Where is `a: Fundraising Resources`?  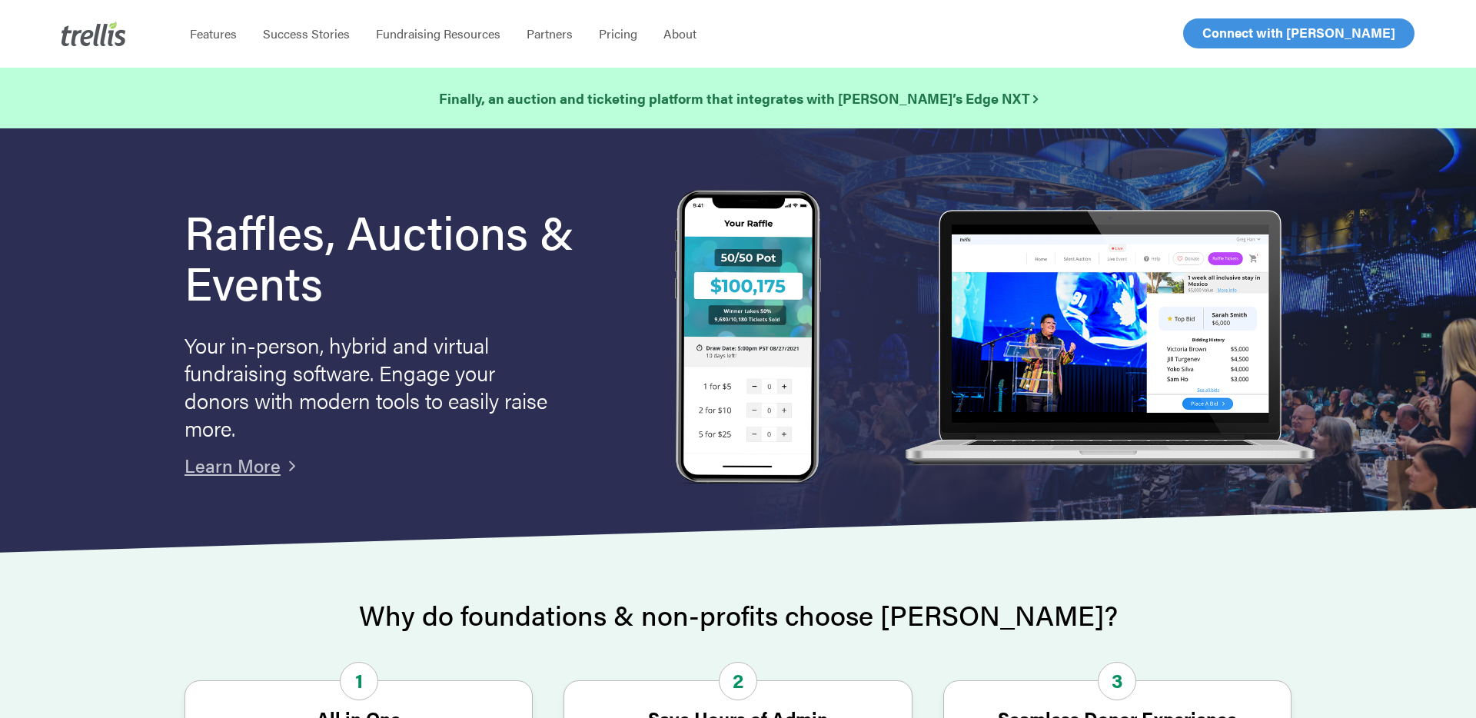
a: Fundraising Resources is located at coordinates (438, 34).